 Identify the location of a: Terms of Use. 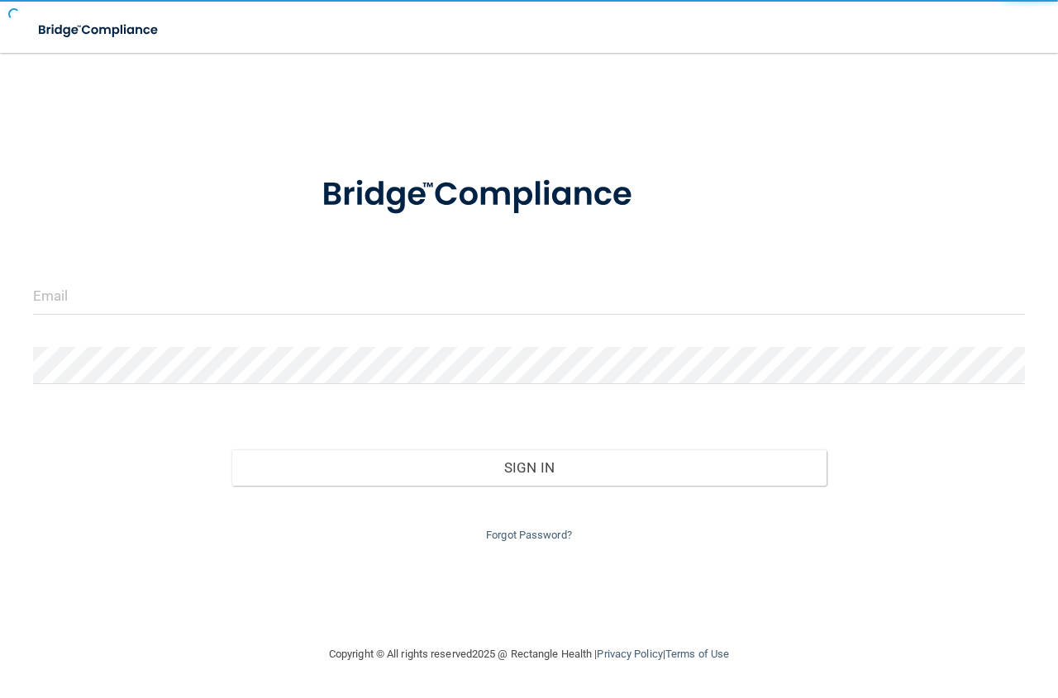
(697, 654).